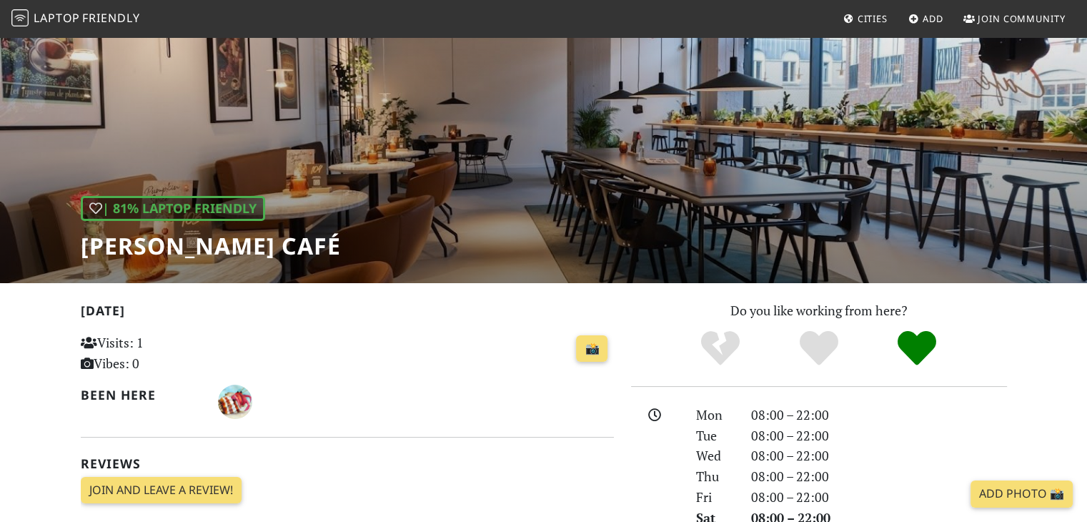  Describe the element at coordinates (714, 455) in the screenshot. I see `div: Wed` at that location.